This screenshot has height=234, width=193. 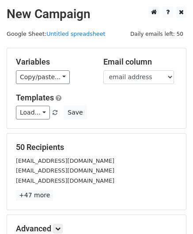 I want to click on button: Save, so click(x=75, y=112).